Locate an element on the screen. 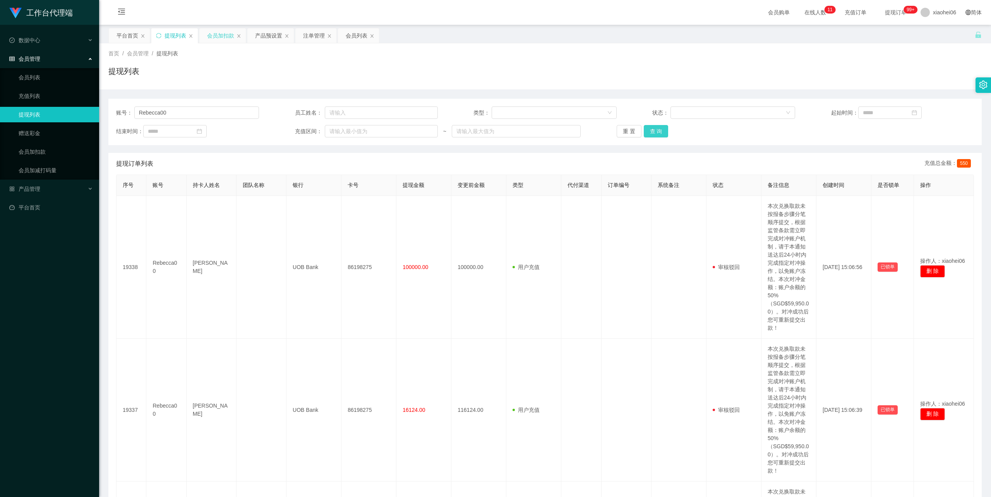 This screenshot has height=497, width=991. td: 19338 is located at coordinates (131, 267).